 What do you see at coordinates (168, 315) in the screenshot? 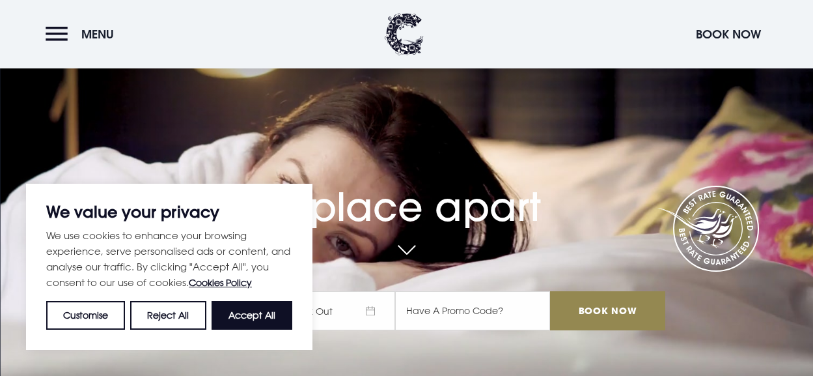
I see `button: Reject All` at bounding box center [168, 315].